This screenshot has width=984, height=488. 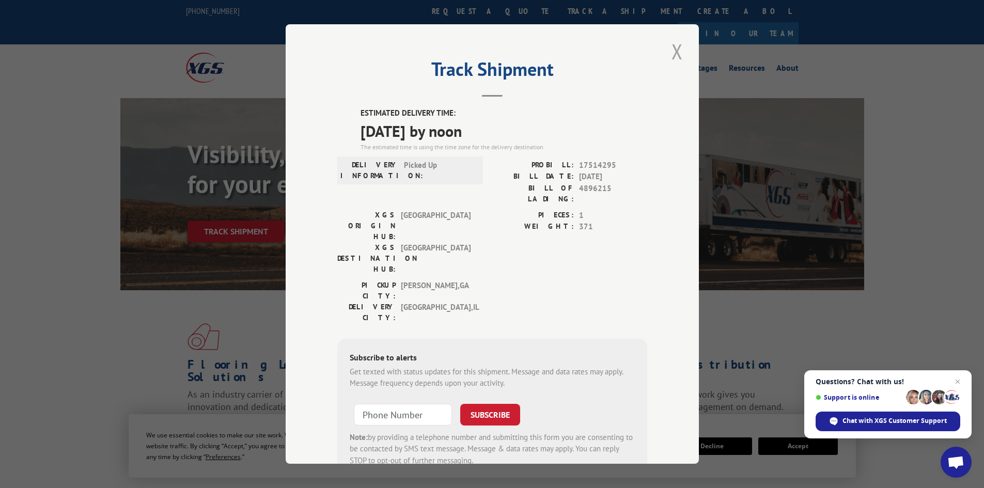 What do you see at coordinates (358, 437) in the screenshot?
I see `strong: Note:` at bounding box center [358, 437].